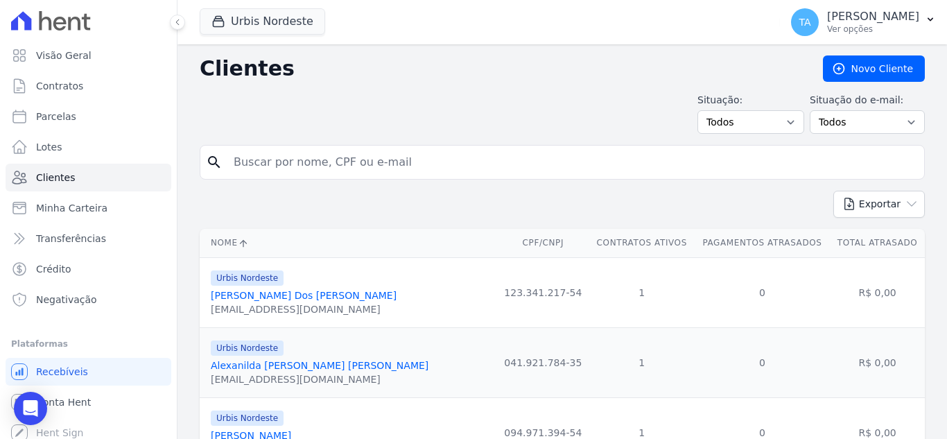 Image resolution: width=947 pixels, height=439 pixels. What do you see at coordinates (867, 100) in the screenshot?
I see `label: Situação do e-mail:` at bounding box center [867, 100].